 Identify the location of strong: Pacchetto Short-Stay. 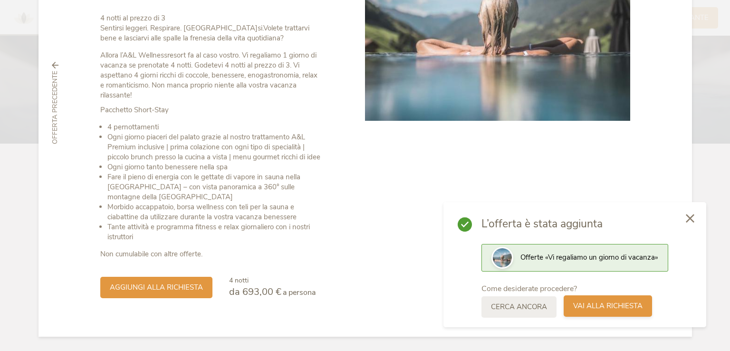
(134, 110).